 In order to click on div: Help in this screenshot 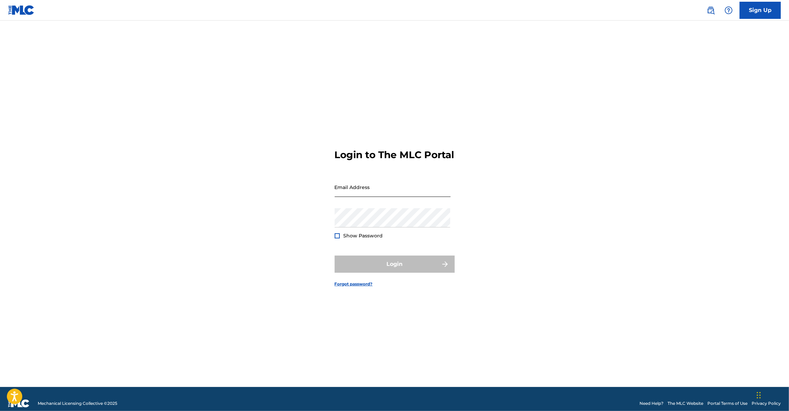, I will do `click(728, 10)`.